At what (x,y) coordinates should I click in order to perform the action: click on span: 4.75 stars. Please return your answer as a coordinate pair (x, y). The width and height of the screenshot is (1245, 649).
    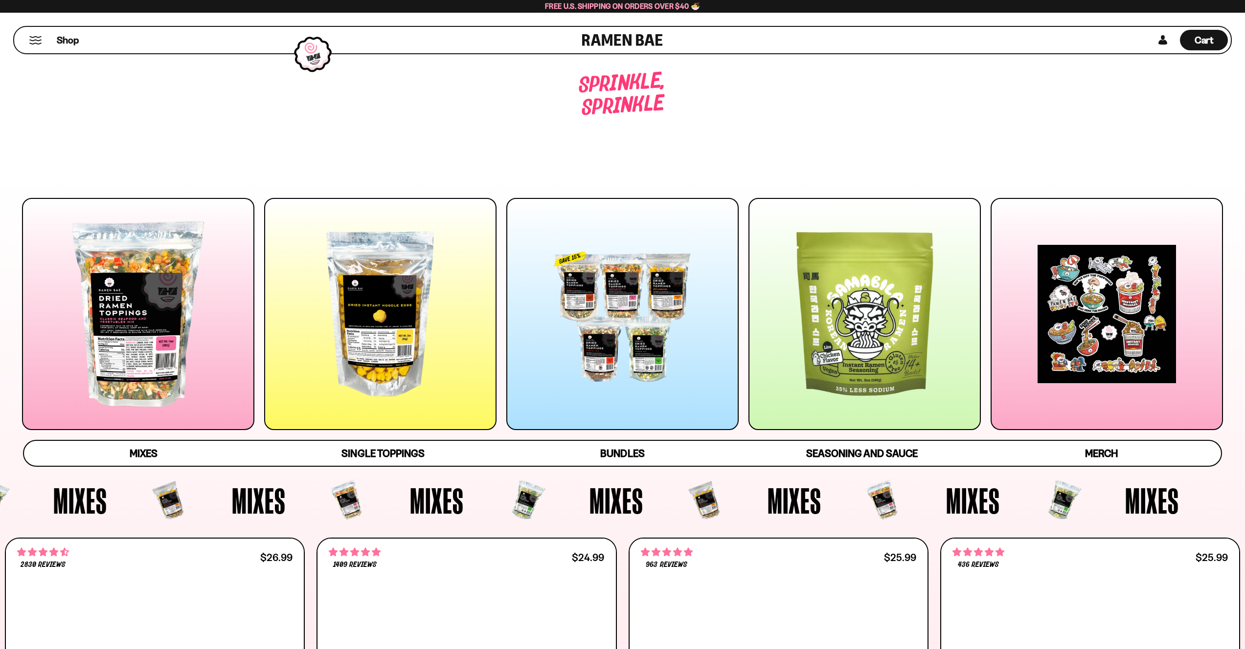
    Looking at the image, I should click on (667, 553).